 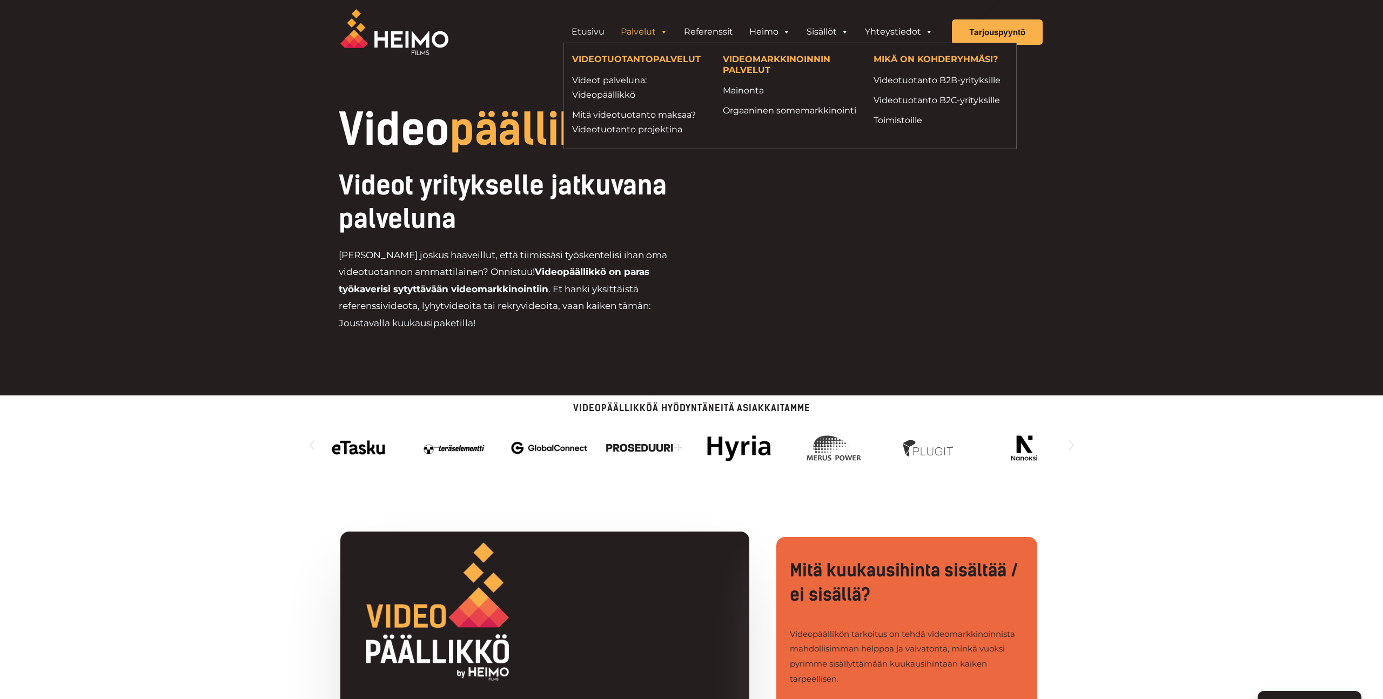 What do you see at coordinates (906, 583) in the screenshot?
I see `h3: Mitä kuukausihinta sisältää / ei sisällä?` at bounding box center [906, 583].